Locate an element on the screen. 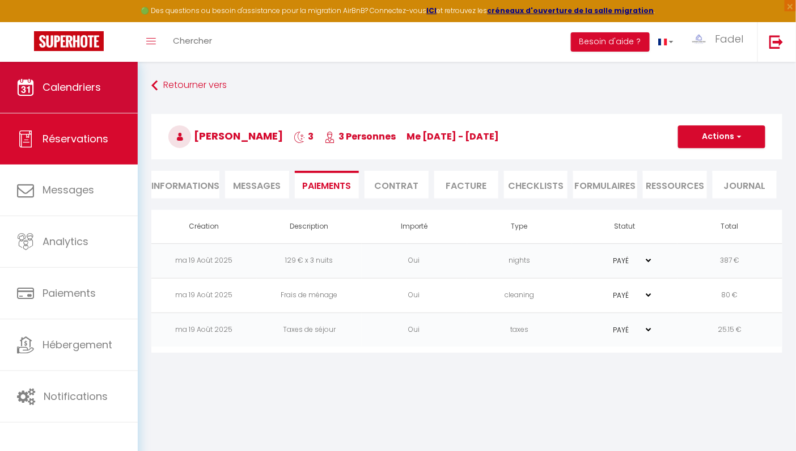 Image resolution: width=796 pixels, height=451 pixels. th: Total is located at coordinates (731, 226).